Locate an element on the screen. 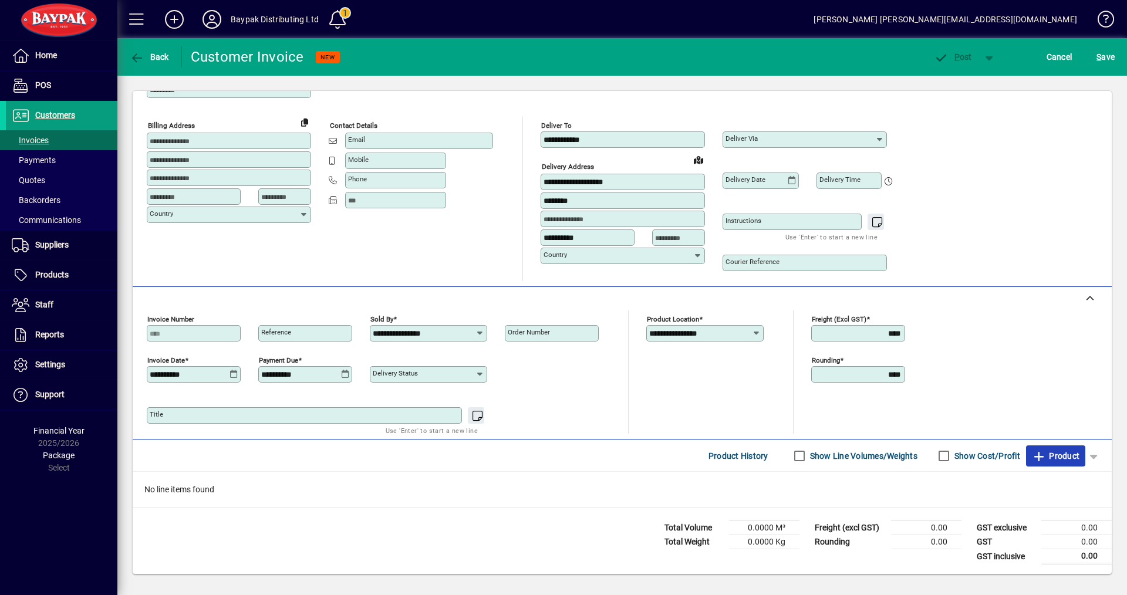 The height and width of the screenshot is (595, 1127). button: Product is located at coordinates (1055, 456).